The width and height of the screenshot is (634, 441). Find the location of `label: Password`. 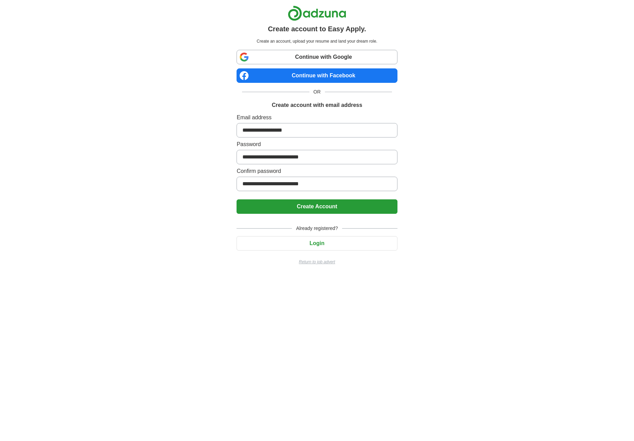

label: Password is located at coordinates (317, 144).